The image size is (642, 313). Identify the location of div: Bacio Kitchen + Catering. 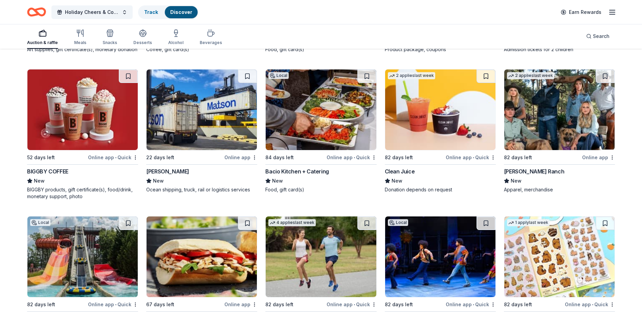
(297, 171).